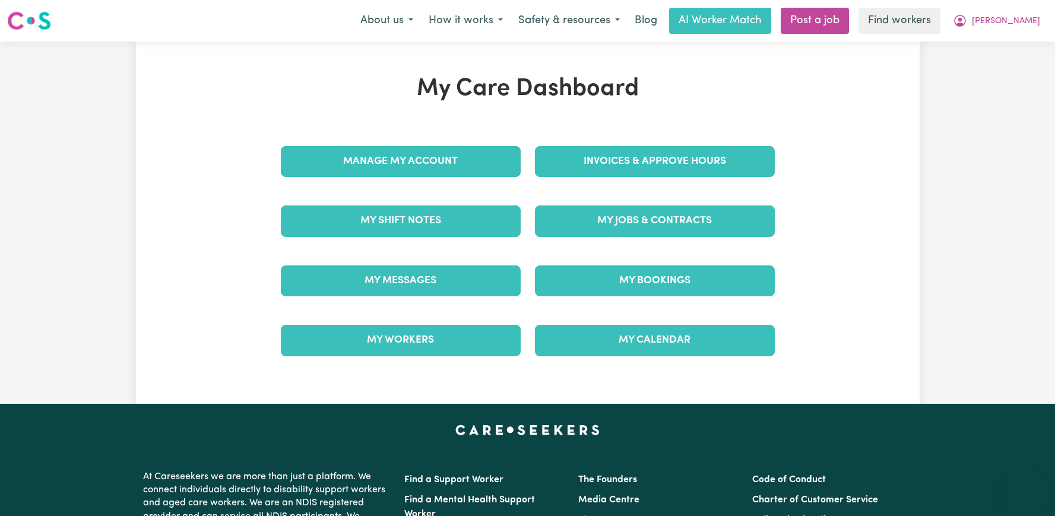 This screenshot has height=516, width=1055. What do you see at coordinates (814, 21) in the screenshot?
I see `a: Post a job` at bounding box center [814, 21].